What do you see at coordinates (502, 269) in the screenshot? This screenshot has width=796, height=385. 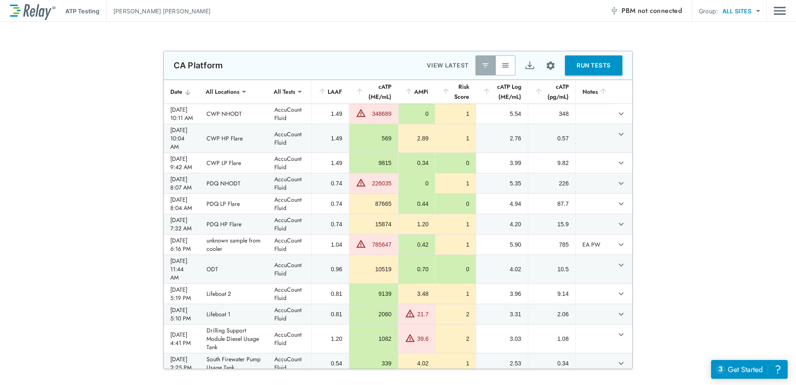 I see `div: 4.02` at bounding box center [502, 269].